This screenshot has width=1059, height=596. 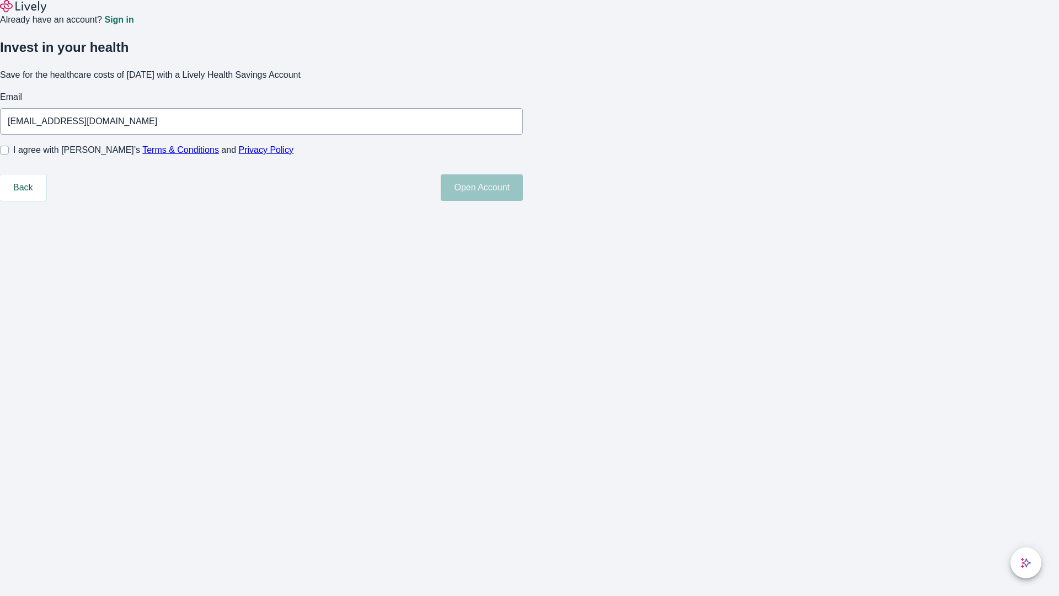 I want to click on button: chat, so click(x=1026, y=563).